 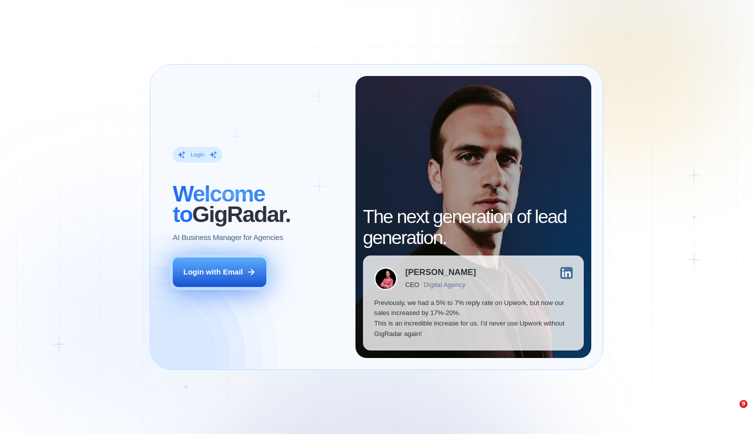 I want to click on div: Digital Agency, so click(x=444, y=285).